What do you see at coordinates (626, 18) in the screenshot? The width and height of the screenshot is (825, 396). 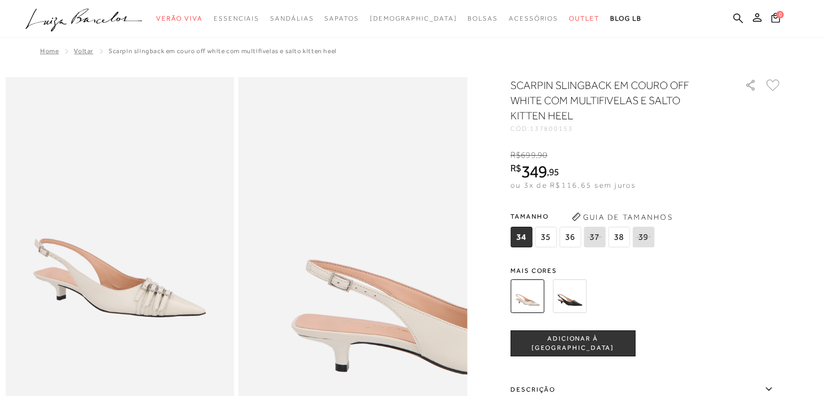 I see `span: BLOG LB` at bounding box center [626, 18].